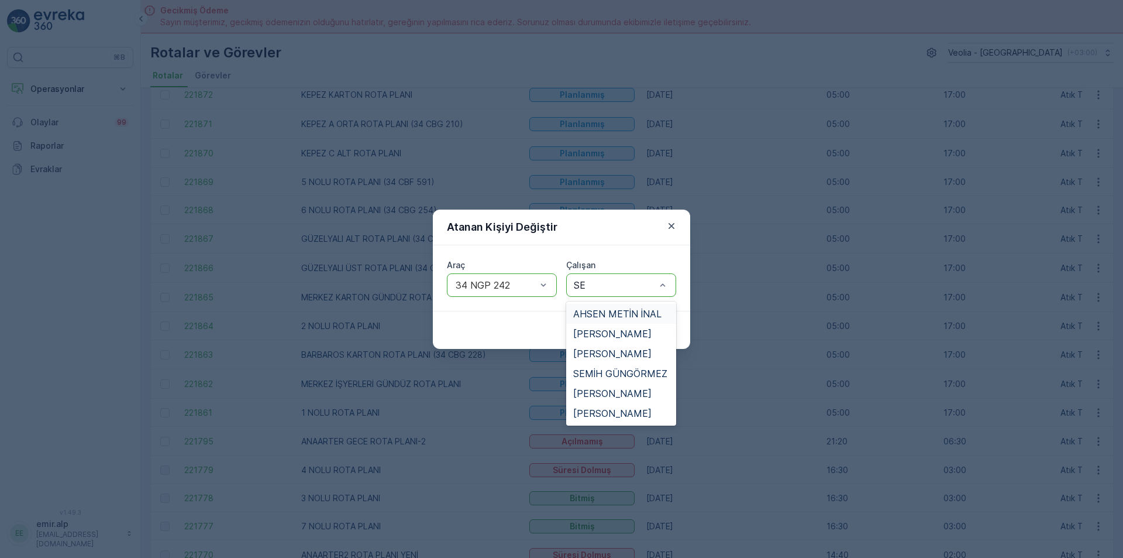 This screenshot has height=558, width=1123. What do you see at coordinates (456, 264) in the screenshot?
I see `label: Araç` at bounding box center [456, 264].